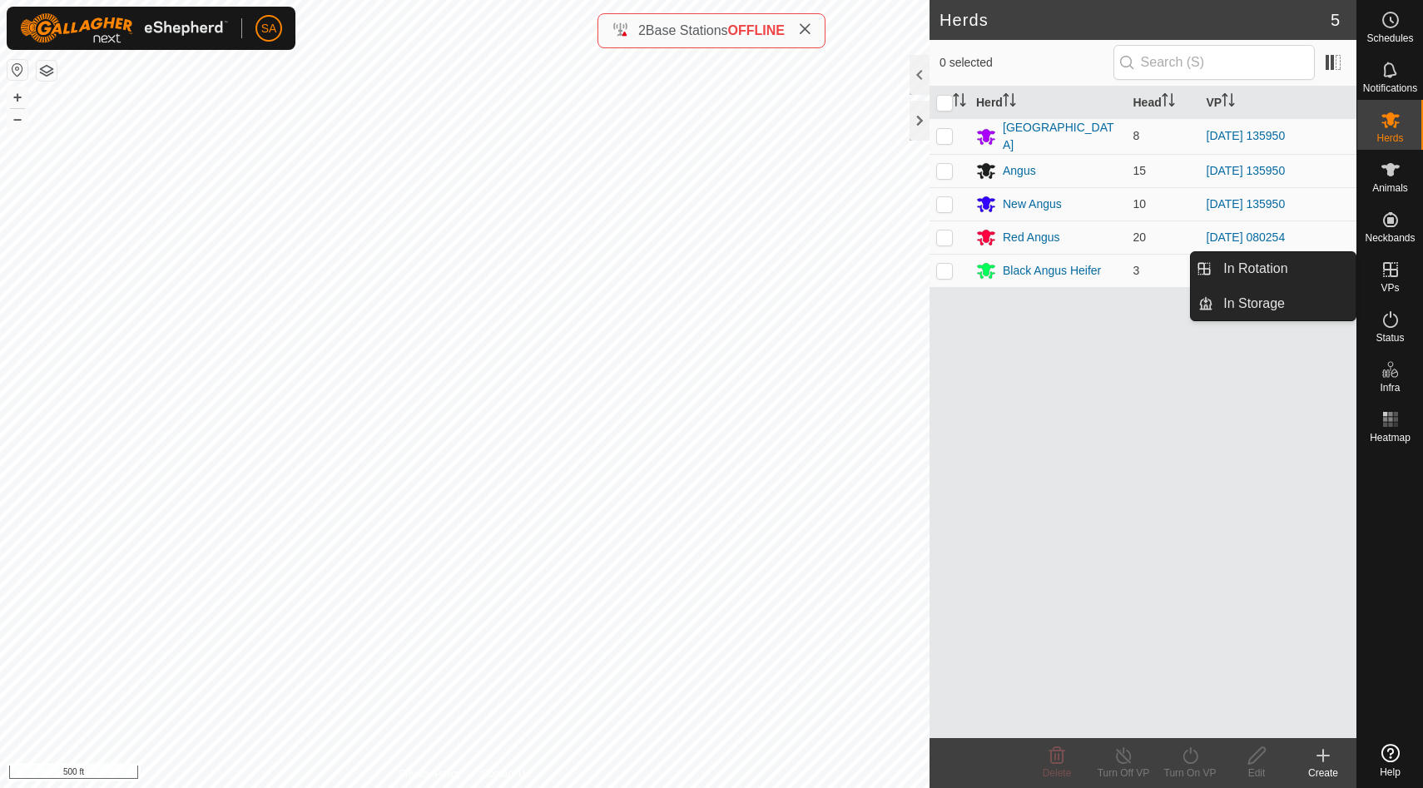 The image size is (1423, 788). What do you see at coordinates (1273, 269) in the screenshot?
I see `li: In Rotation` at bounding box center [1273, 269].